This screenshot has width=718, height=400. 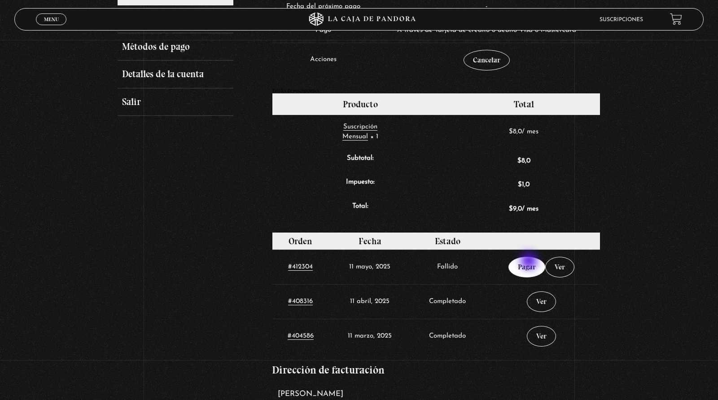 I want to click on span: Estado, so click(x=447, y=241).